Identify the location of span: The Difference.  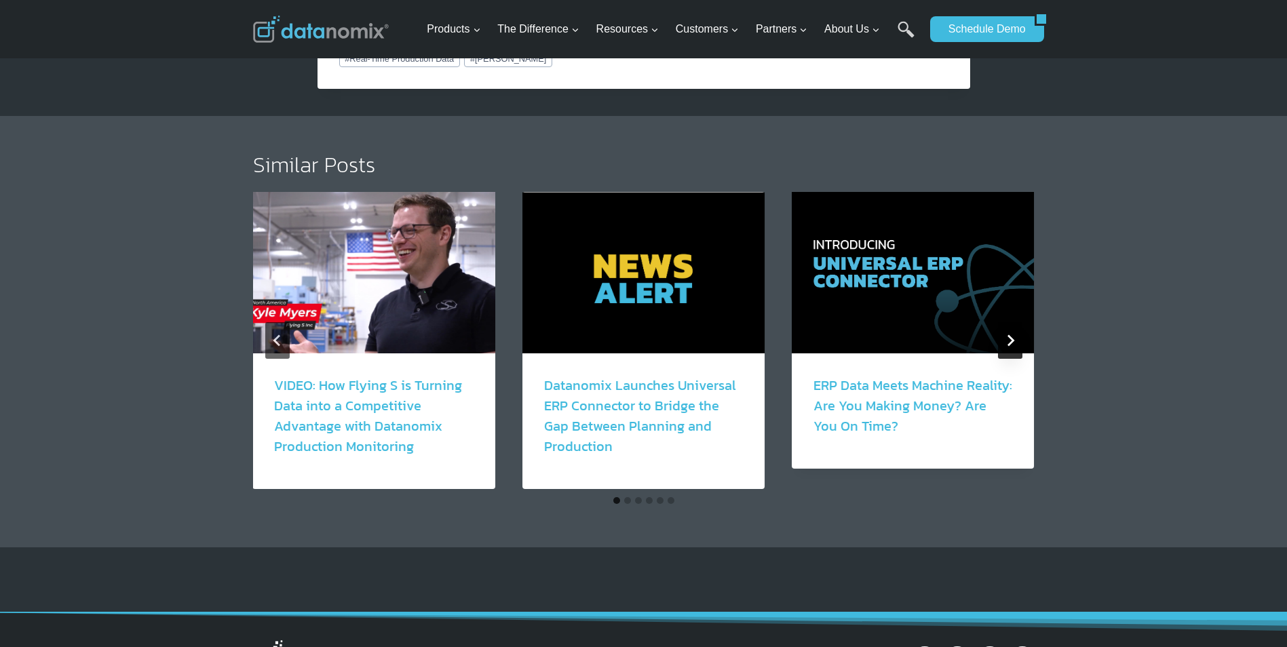
(538, 29).